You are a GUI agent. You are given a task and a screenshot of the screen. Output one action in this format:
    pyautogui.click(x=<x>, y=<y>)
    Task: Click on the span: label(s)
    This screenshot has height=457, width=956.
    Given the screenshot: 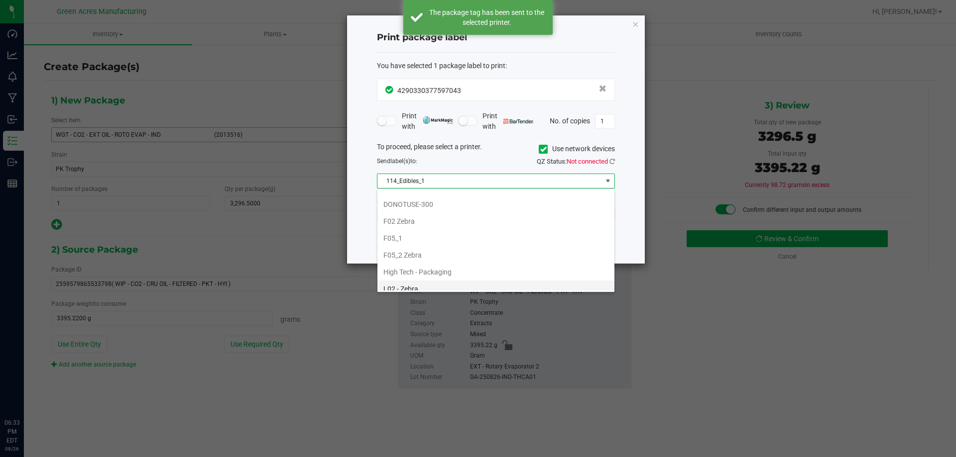 What is the action you would take?
    pyautogui.click(x=400, y=161)
    